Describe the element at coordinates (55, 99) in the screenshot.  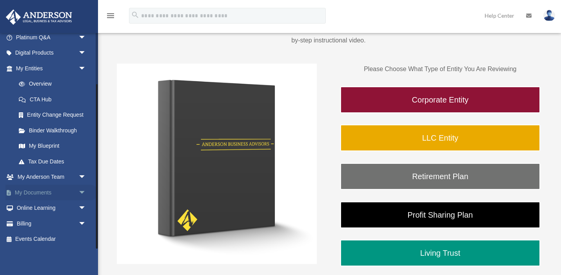
I see `a: CTA Hub` at that location.